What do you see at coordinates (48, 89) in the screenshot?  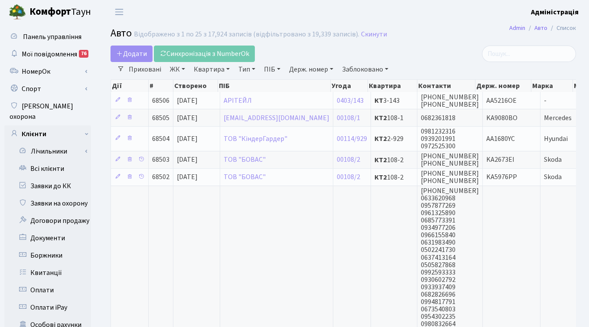 I see `a: Спорт` at bounding box center [48, 89].